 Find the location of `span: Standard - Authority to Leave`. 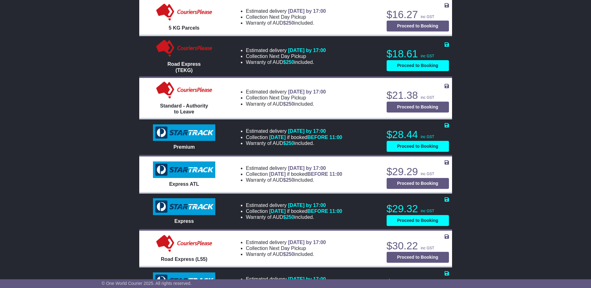

span: Standard - Authority to Leave is located at coordinates (184, 109).